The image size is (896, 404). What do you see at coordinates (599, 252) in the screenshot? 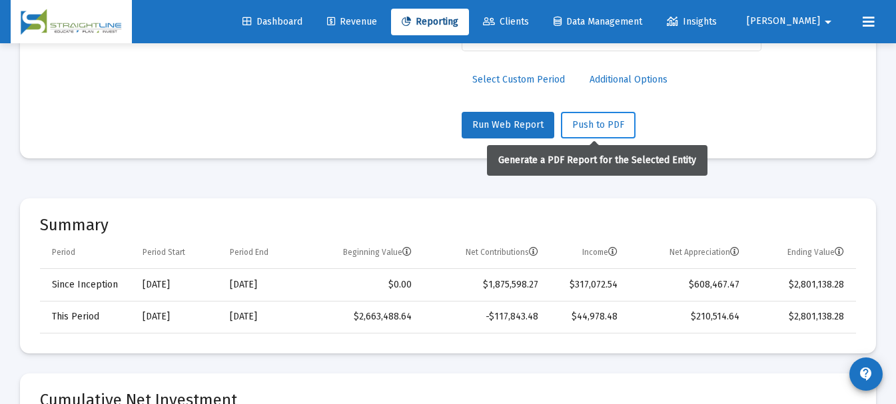
I see `div: Income` at bounding box center [599, 252].